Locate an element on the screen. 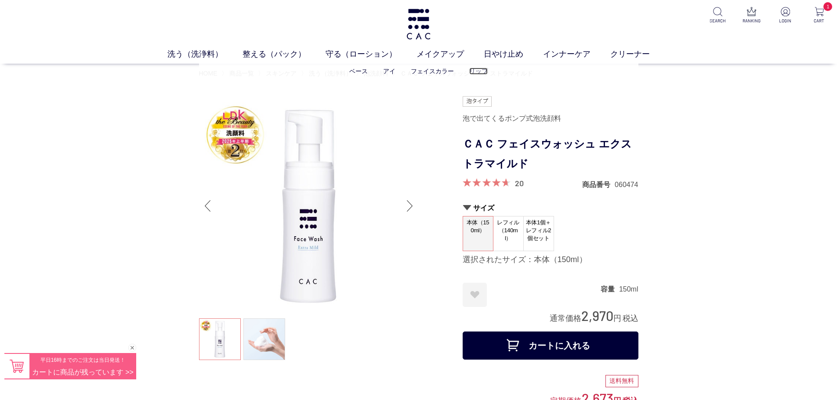  p: LOGIN is located at coordinates (785, 21).